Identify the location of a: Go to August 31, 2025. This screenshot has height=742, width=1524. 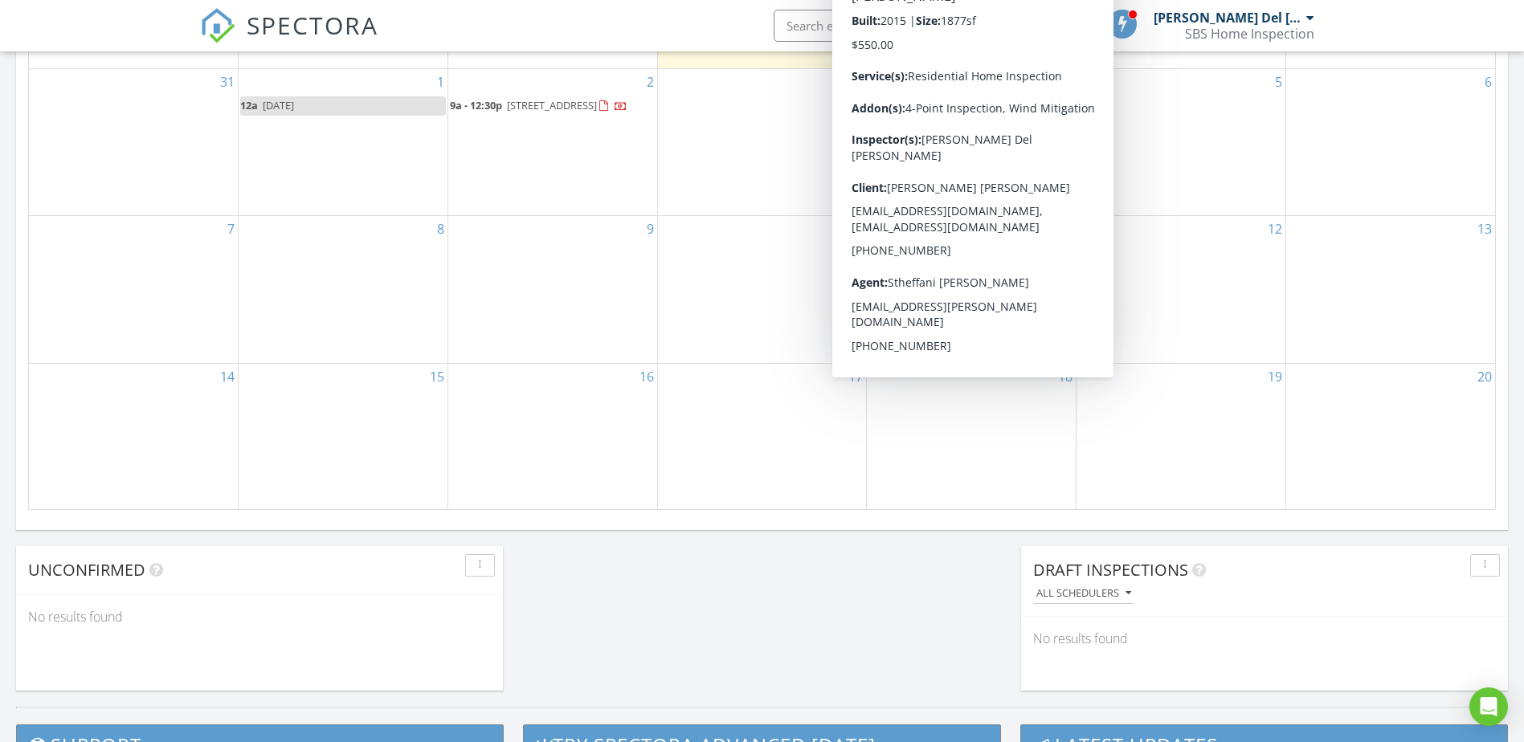
(227, 82).